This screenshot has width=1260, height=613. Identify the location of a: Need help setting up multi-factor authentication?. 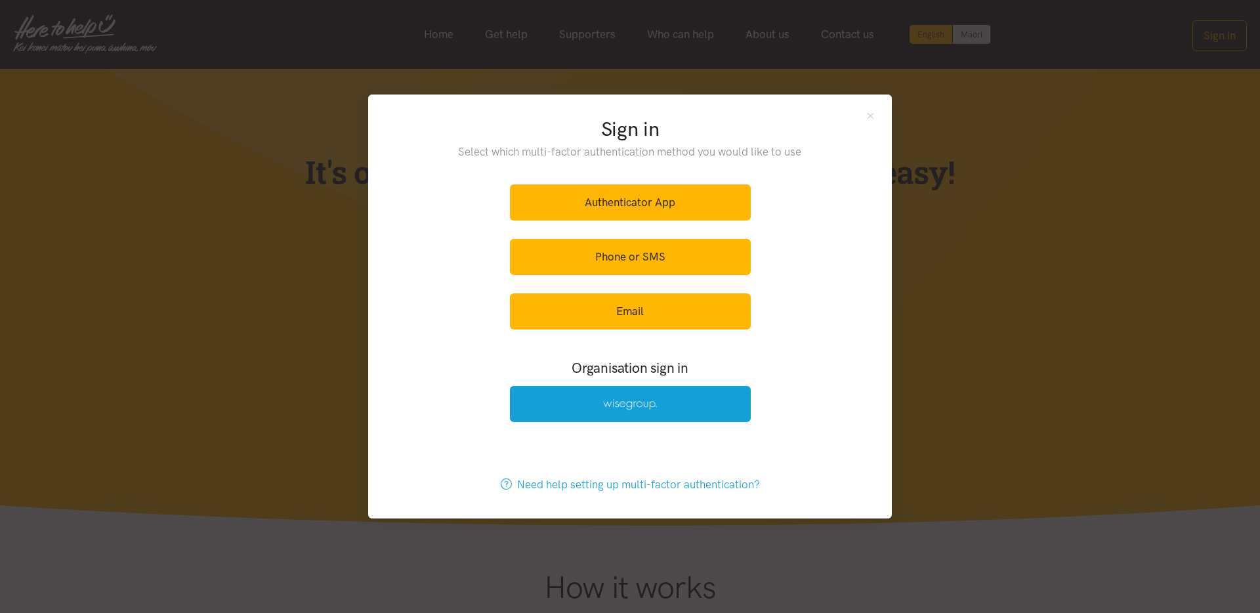
(630, 484).